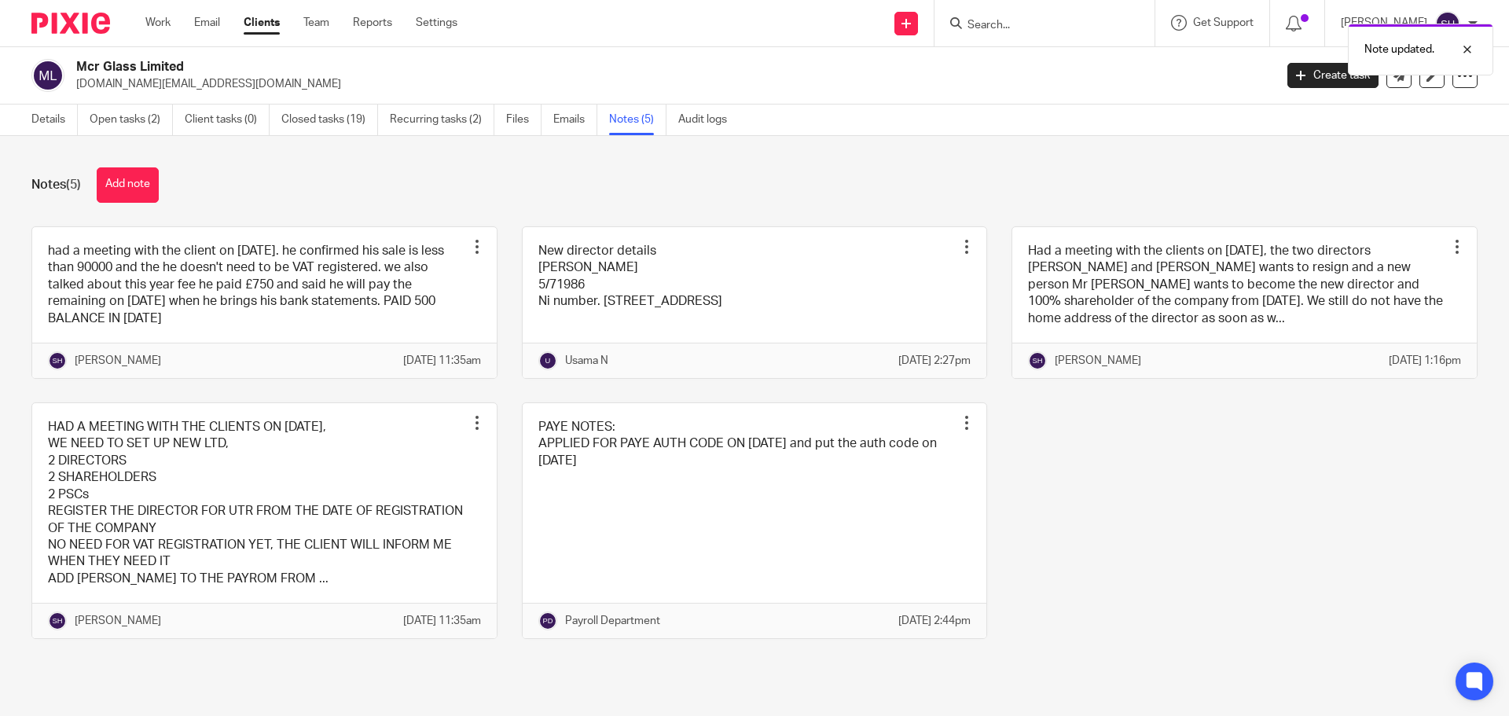 The height and width of the screenshot is (716, 1509). Describe the element at coordinates (1333, 75) in the screenshot. I see `a: Create task` at that location.